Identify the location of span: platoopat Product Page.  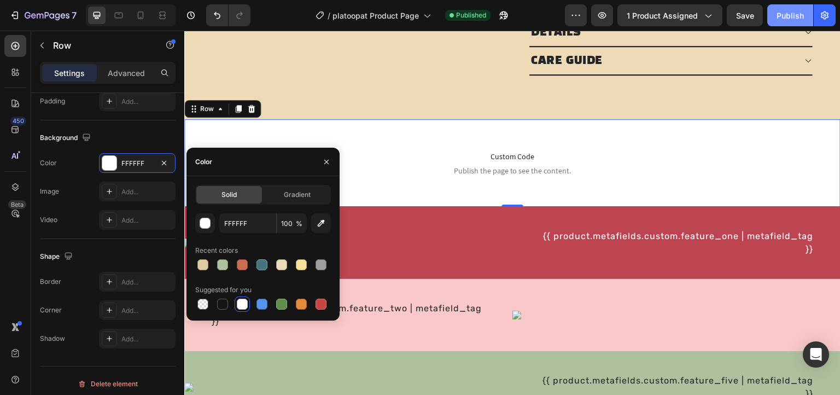
(376, 15).